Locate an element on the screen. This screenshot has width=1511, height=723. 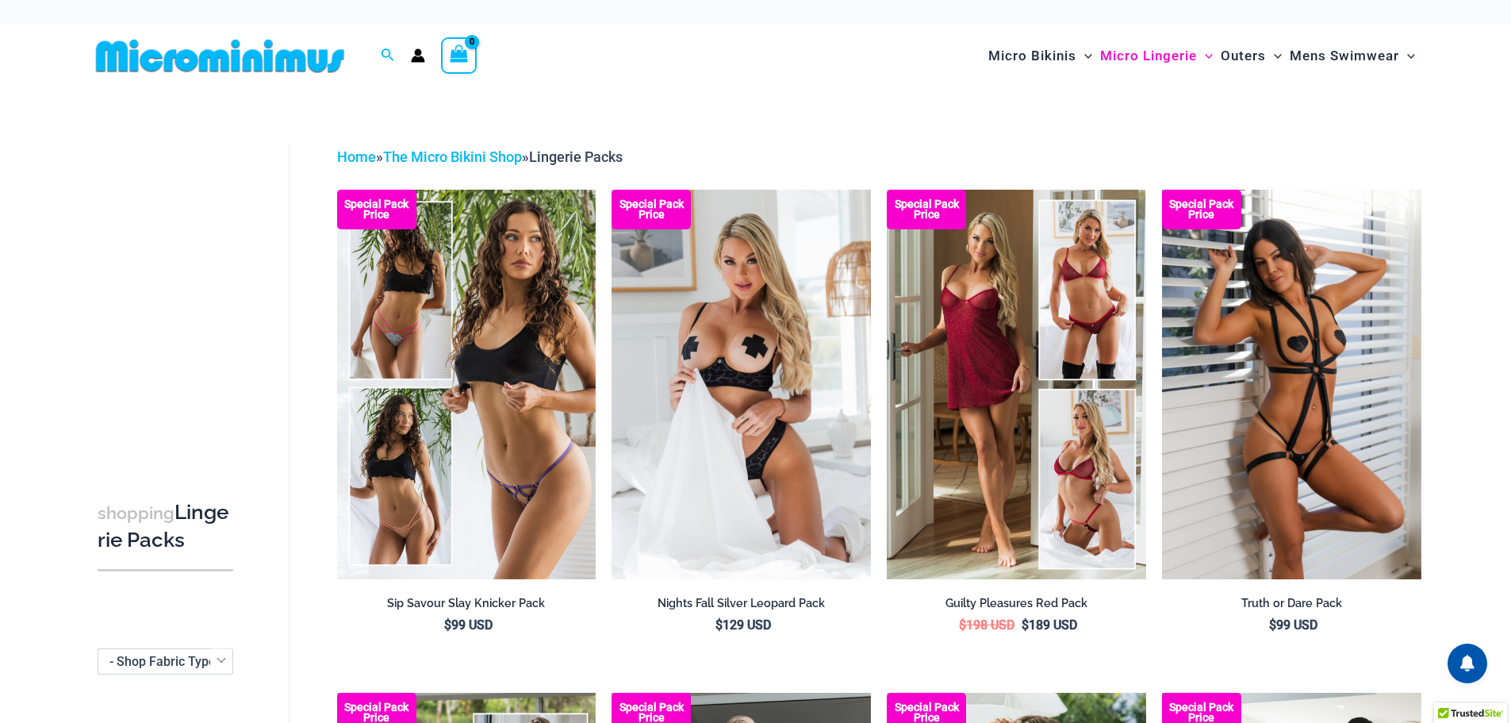
span: Outers is located at coordinates (1243, 56).